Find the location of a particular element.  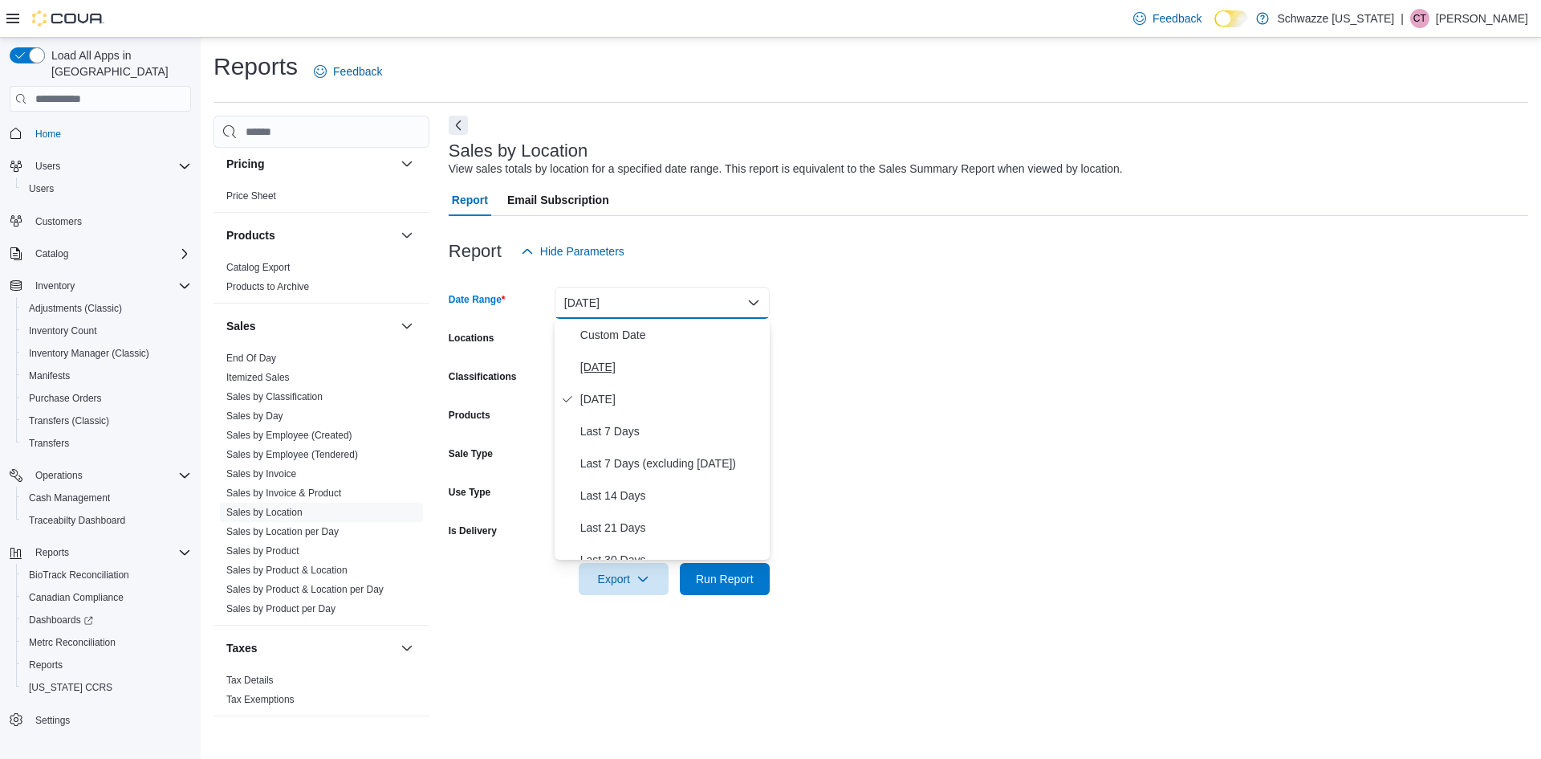

button: Run Report is located at coordinates (725, 579).